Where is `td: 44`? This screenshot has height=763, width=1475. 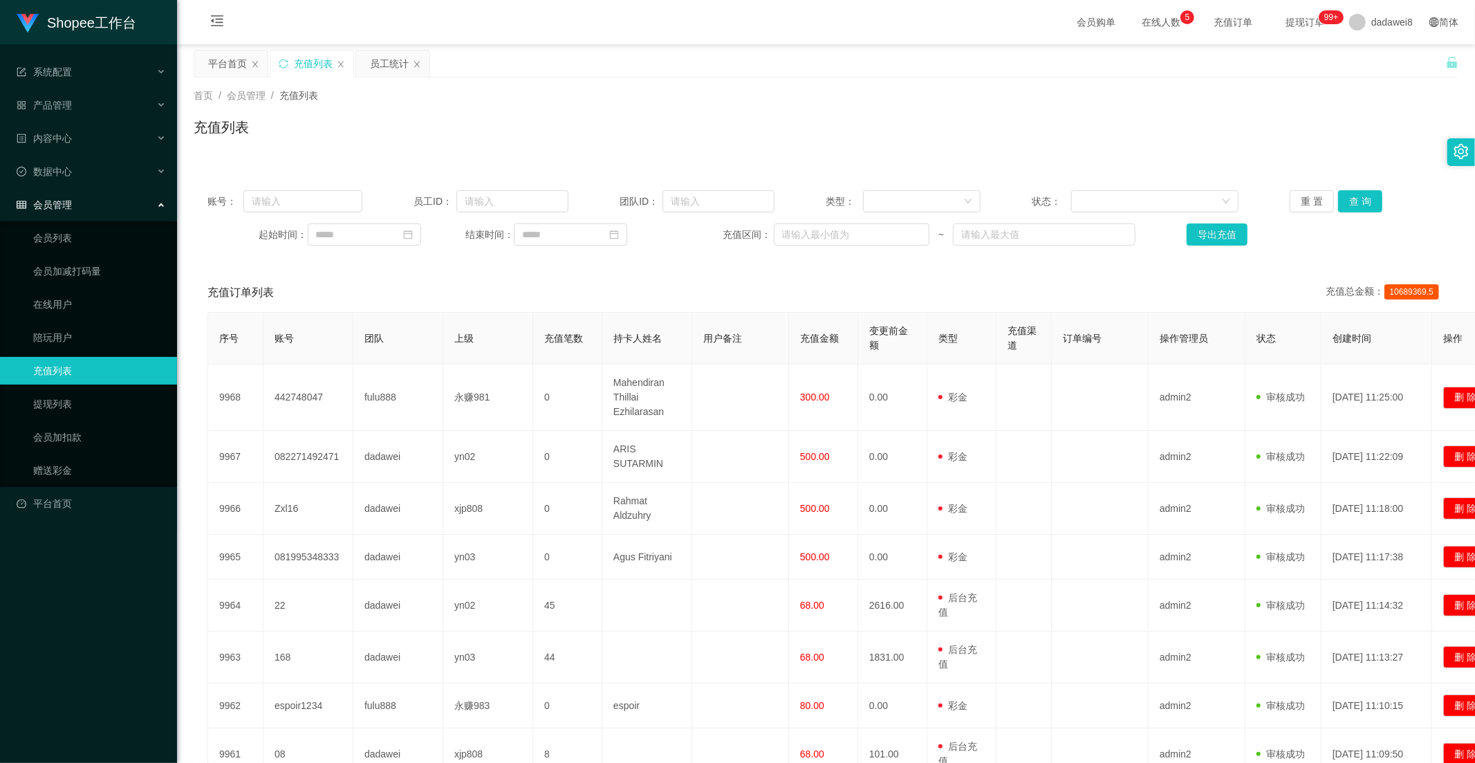
td: 44 is located at coordinates (568, 657).